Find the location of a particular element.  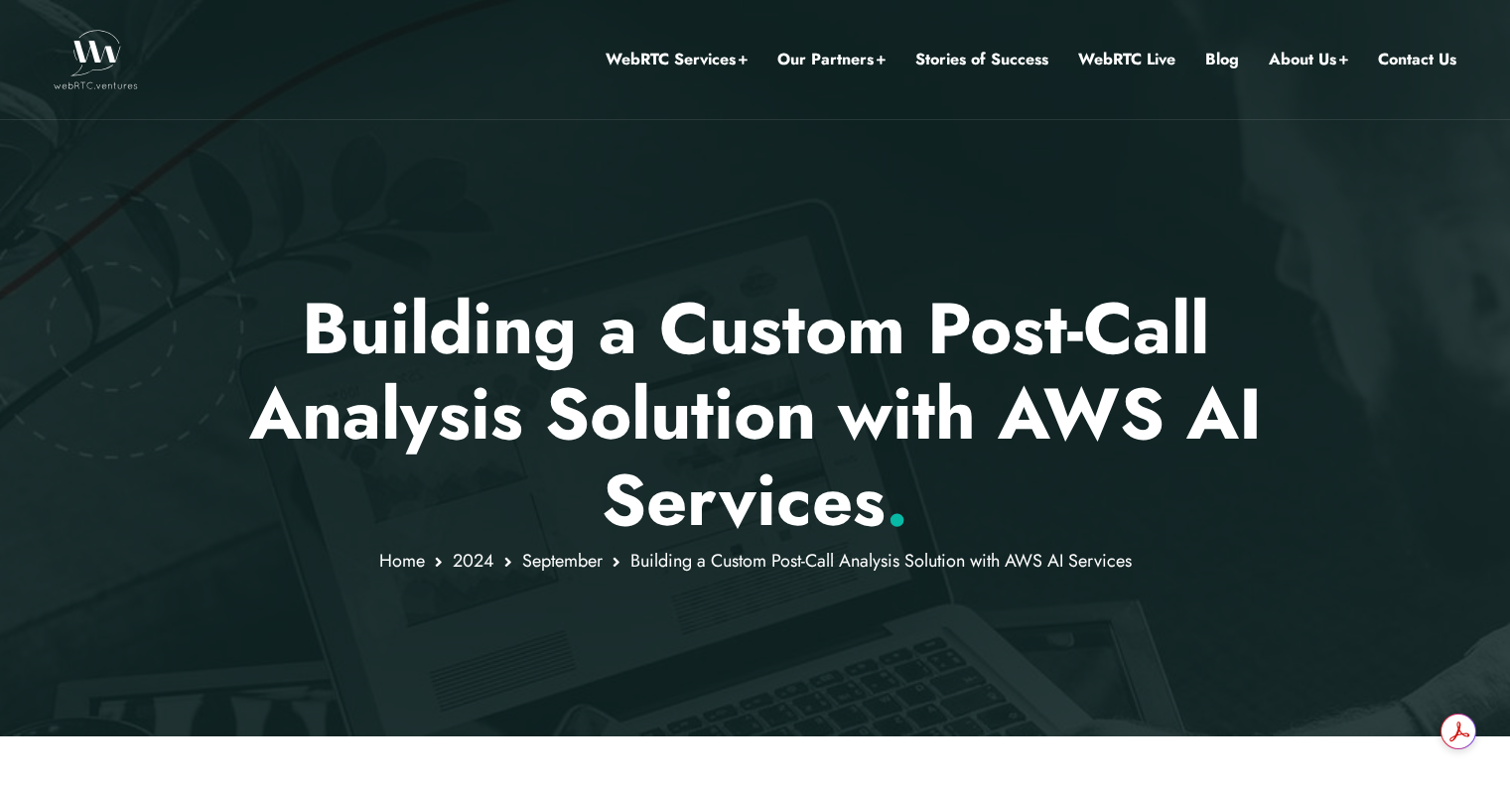

a: Home is located at coordinates (402, 561).